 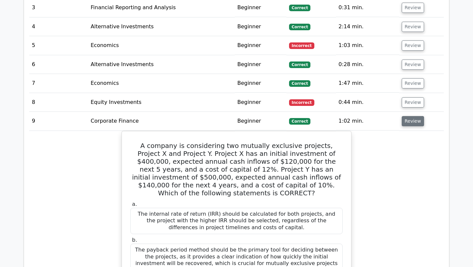 What do you see at coordinates (368, 121) in the screenshot?
I see `td: 1:02 min.` at bounding box center [368, 121].